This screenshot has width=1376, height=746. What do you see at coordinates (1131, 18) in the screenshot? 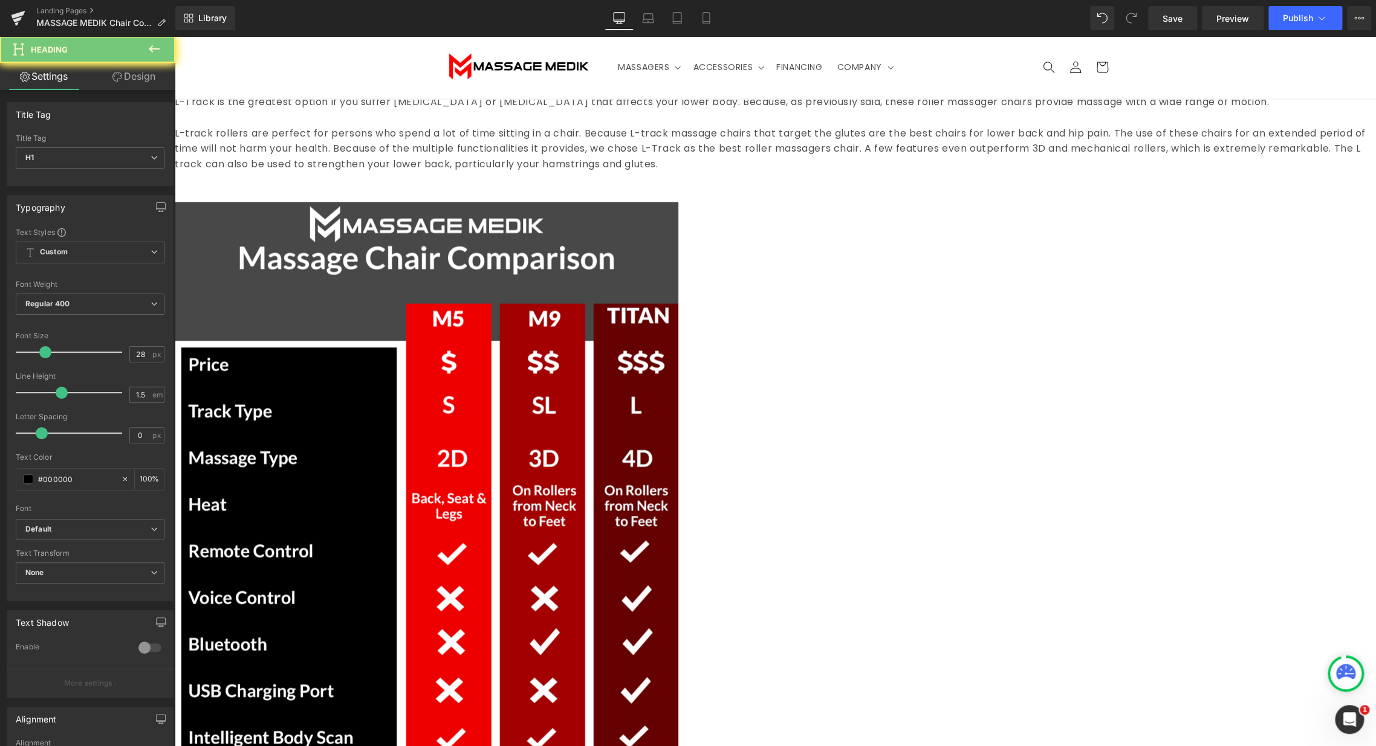
I see `button: Redo` at bounding box center [1131, 18].